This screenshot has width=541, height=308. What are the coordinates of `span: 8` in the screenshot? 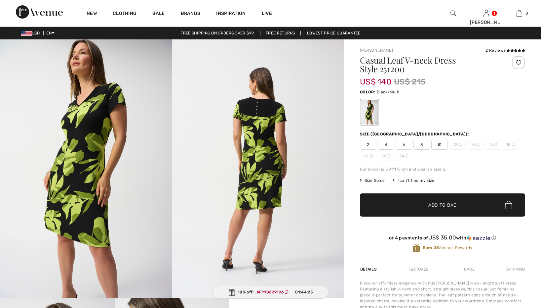 It's located at (422, 145).